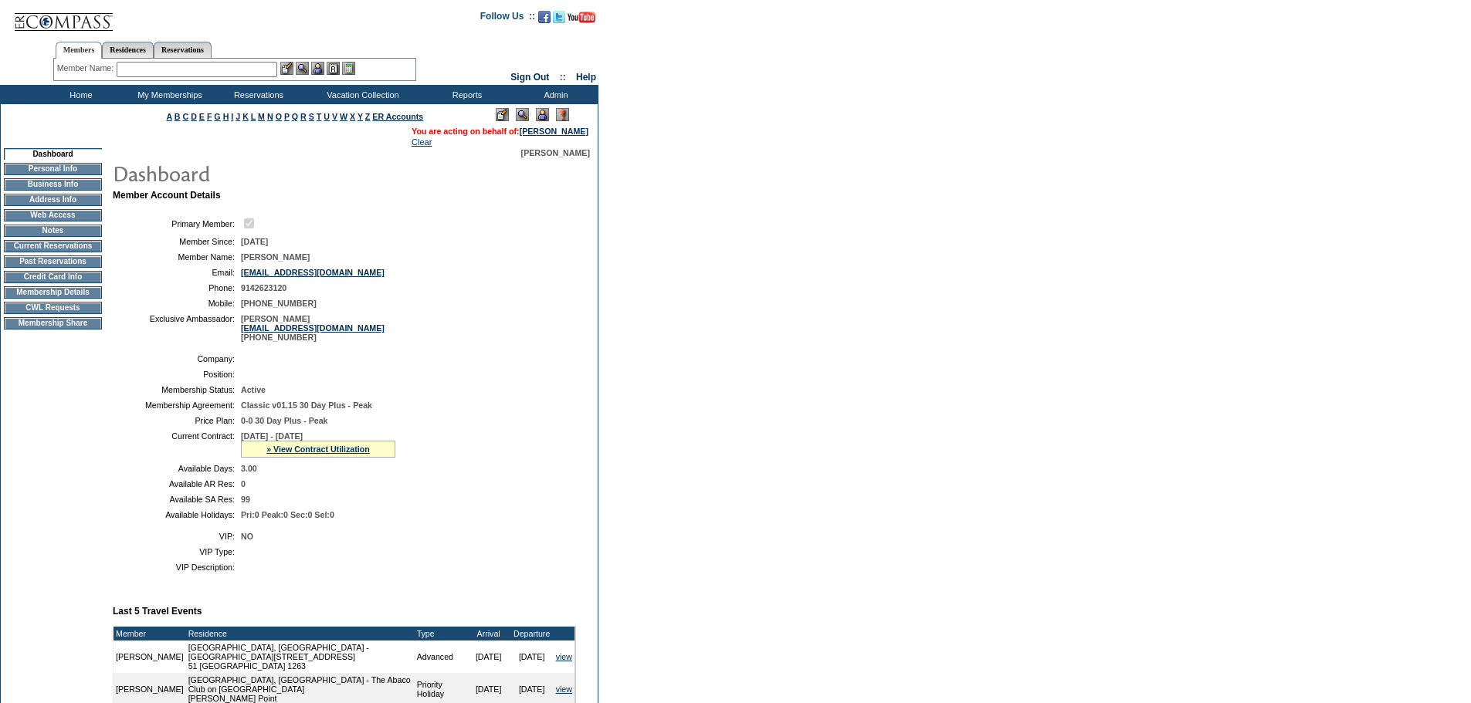 The height and width of the screenshot is (703, 1471). What do you see at coordinates (177, 257) in the screenshot?
I see `td: Member Name:` at bounding box center [177, 257].